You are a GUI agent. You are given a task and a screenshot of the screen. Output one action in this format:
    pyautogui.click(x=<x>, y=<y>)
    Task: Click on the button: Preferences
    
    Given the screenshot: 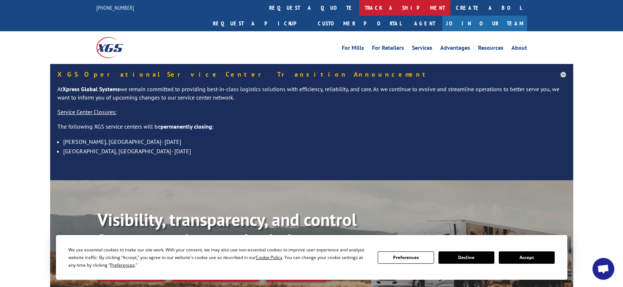 What is the action you would take?
    pyautogui.click(x=406, y=257)
    